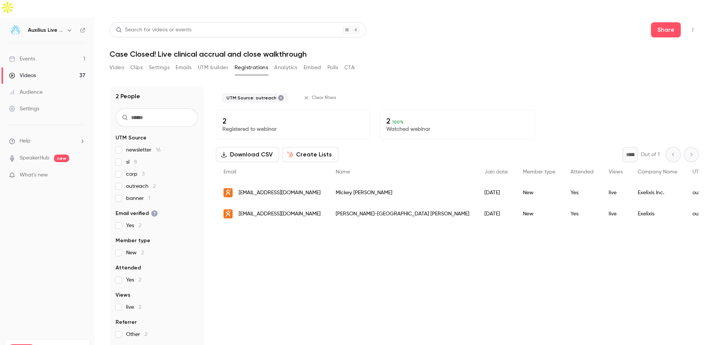  I want to click on span: Clear filters, so click(324, 98).